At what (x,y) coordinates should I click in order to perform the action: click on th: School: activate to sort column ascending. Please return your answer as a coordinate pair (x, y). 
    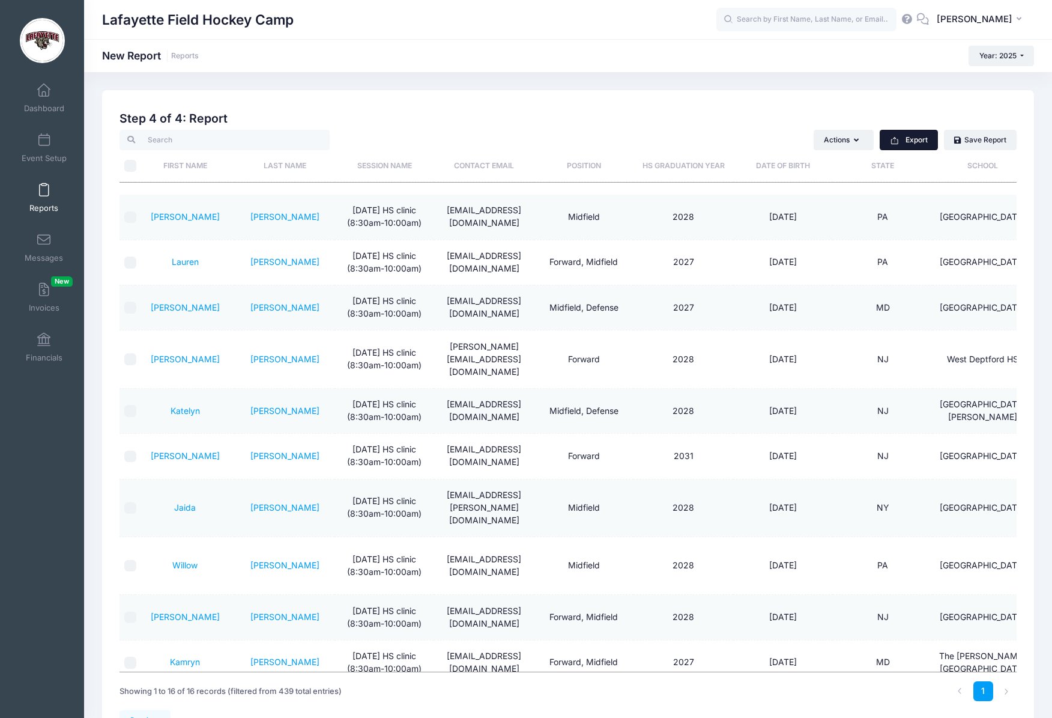
    Looking at the image, I should click on (983, 166).